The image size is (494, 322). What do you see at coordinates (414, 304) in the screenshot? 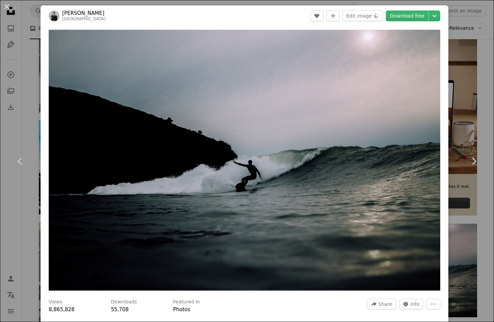
I see `span: Info` at bounding box center [414, 304].